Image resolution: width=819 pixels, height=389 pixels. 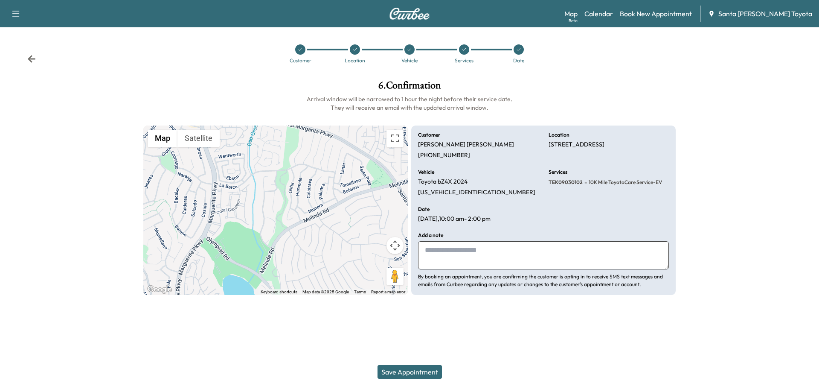 What do you see at coordinates (410, 14) in the screenshot?
I see `img: Curbee Logo` at bounding box center [410, 14].